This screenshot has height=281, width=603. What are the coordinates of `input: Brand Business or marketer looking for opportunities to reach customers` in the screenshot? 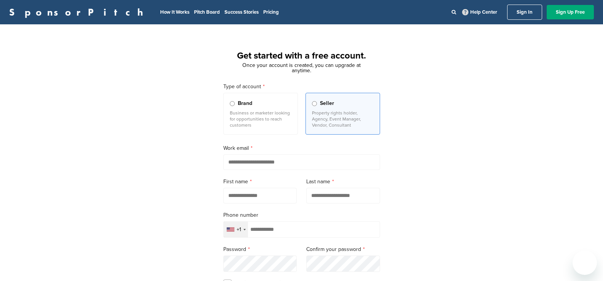 It's located at (232, 103).